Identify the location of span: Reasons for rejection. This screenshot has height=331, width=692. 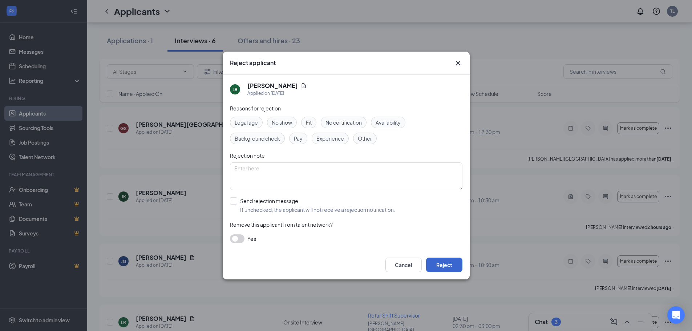
(255, 108).